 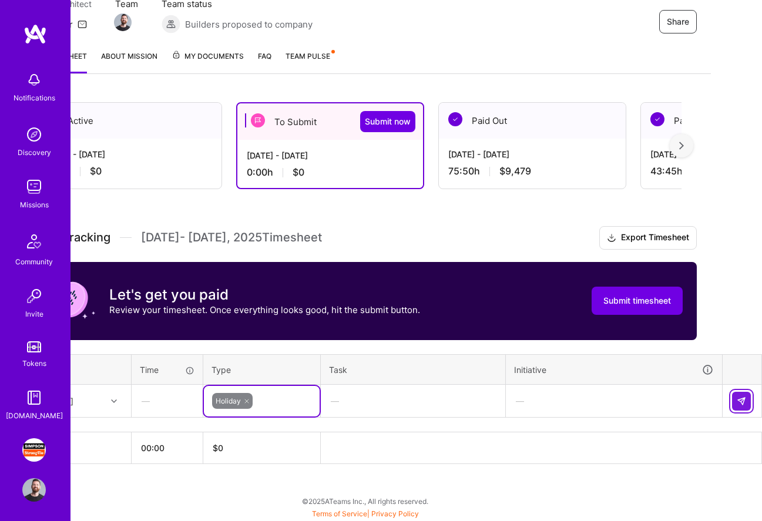 I want to click on span: Team Pulse, so click(x=308, y=56).